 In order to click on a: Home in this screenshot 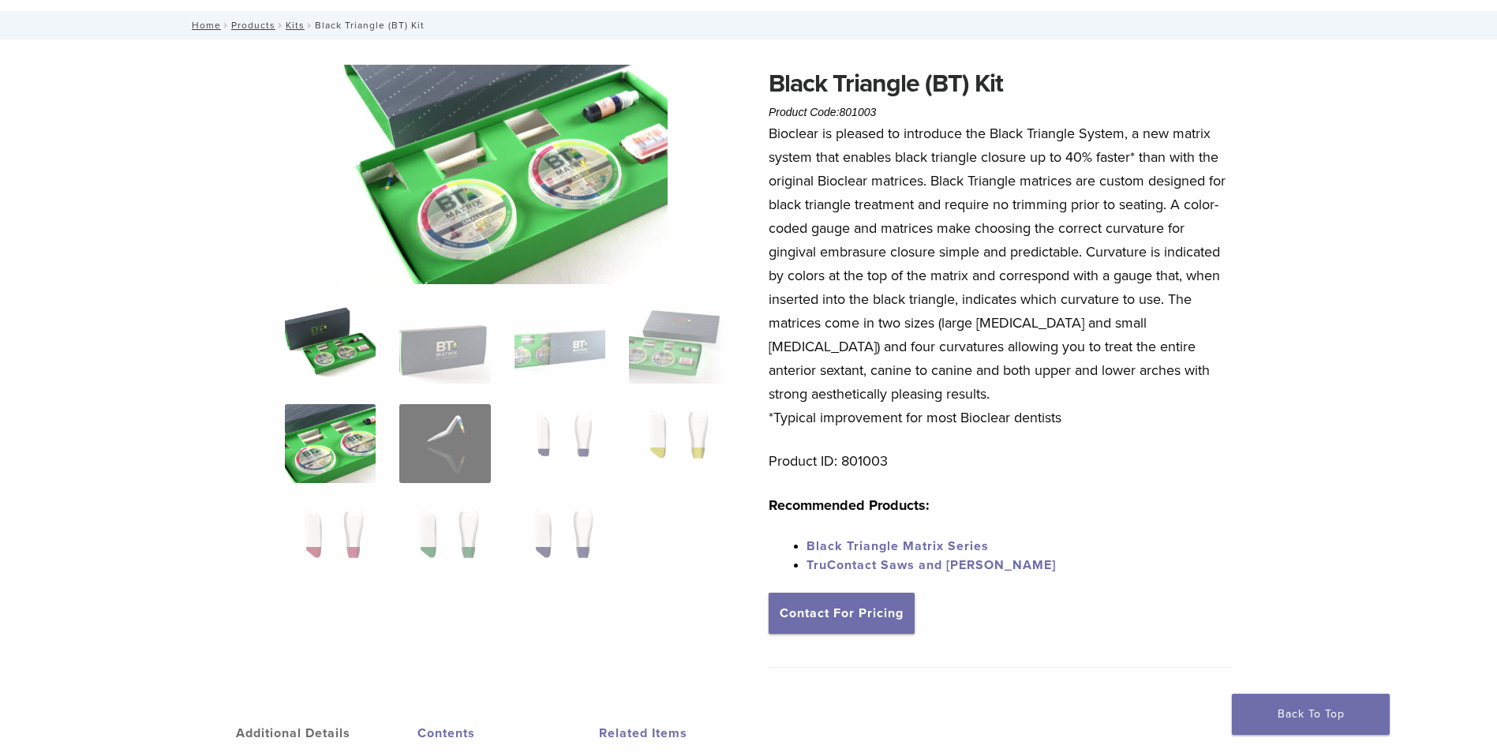, I will do `click(204, 25)`.